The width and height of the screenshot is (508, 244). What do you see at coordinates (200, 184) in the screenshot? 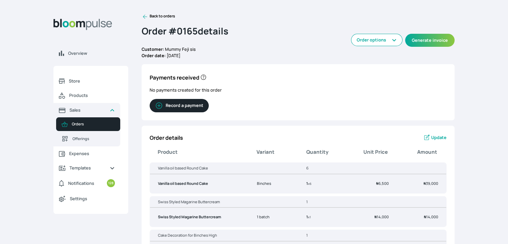
I see `td: Vanilla oil based Round Cake` at bounding box center [200, 184].